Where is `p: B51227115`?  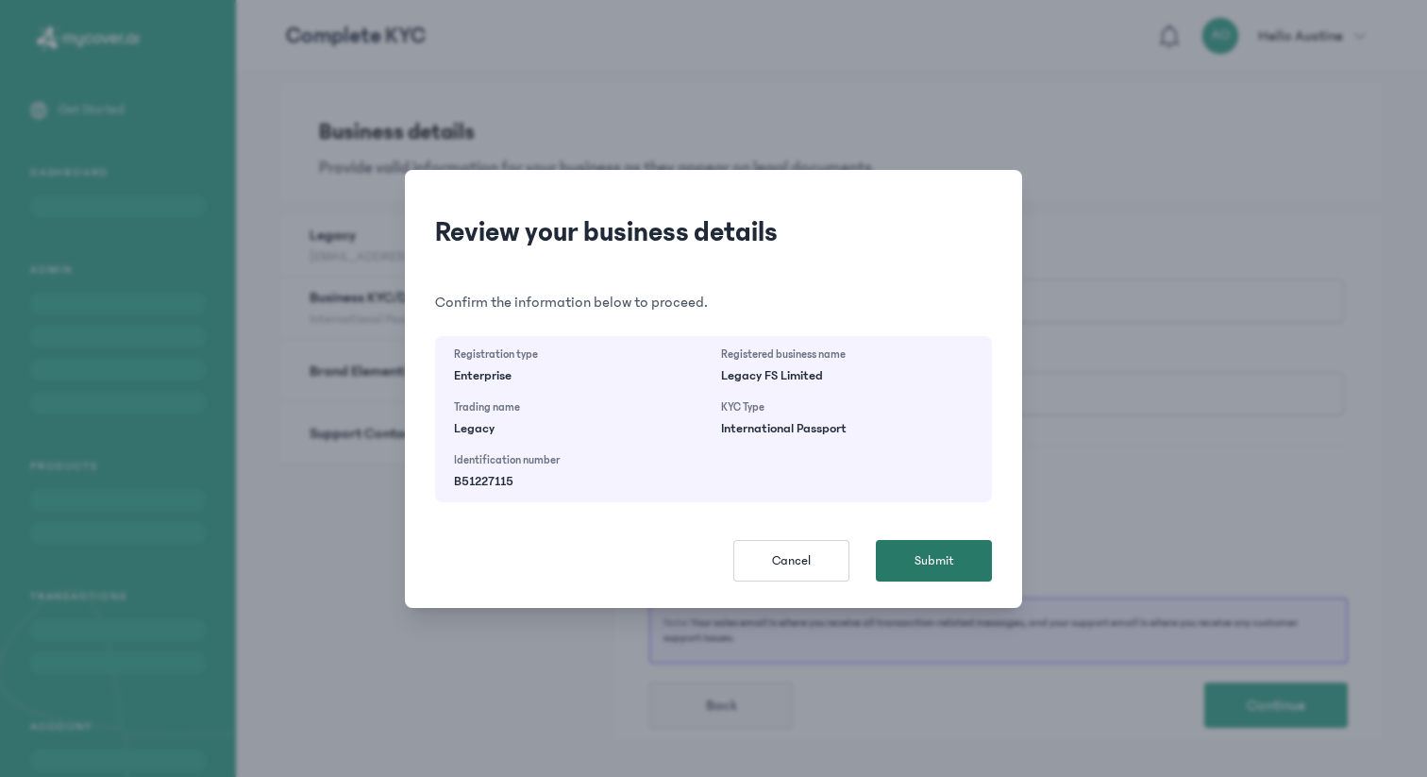 p: B51227115 is located at coordinates (567, 481).